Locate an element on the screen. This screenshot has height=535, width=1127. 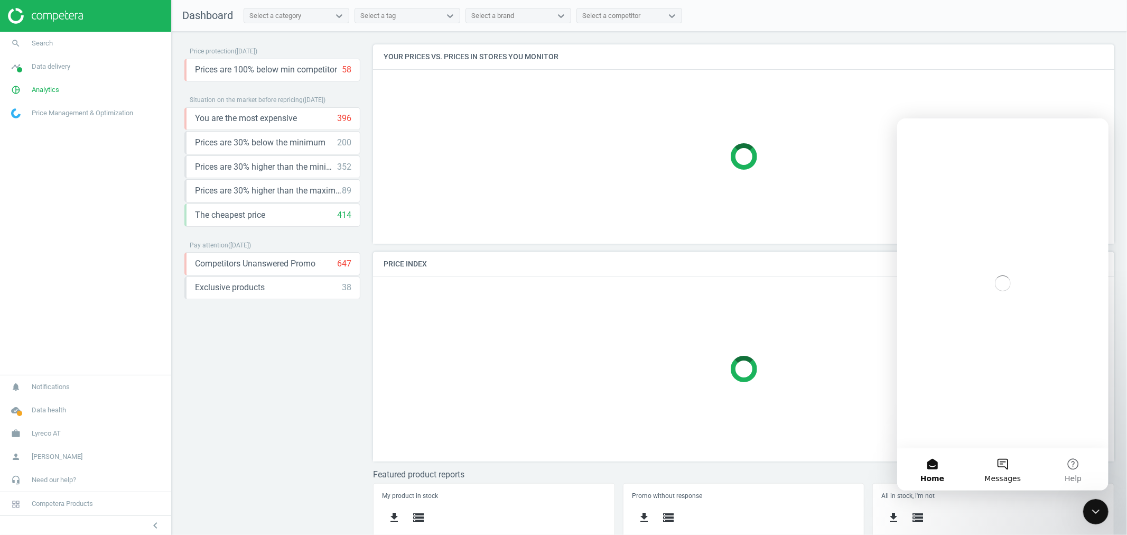
i: work is located at coordinates (16, 433).